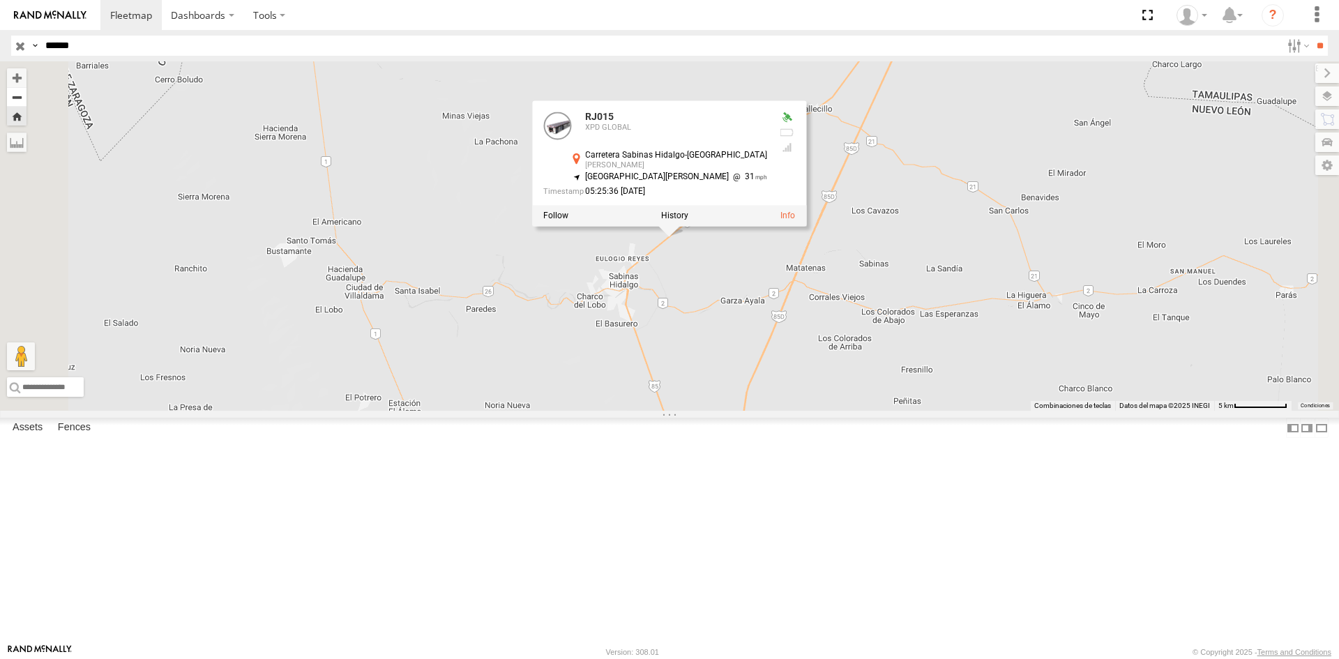  I want to click on label: Assets, so click(27, 428).